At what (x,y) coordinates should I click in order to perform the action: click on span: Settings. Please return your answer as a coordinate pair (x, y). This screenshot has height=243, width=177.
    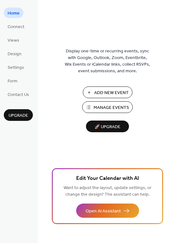
    Looking at the image, I should click on (16, 68).